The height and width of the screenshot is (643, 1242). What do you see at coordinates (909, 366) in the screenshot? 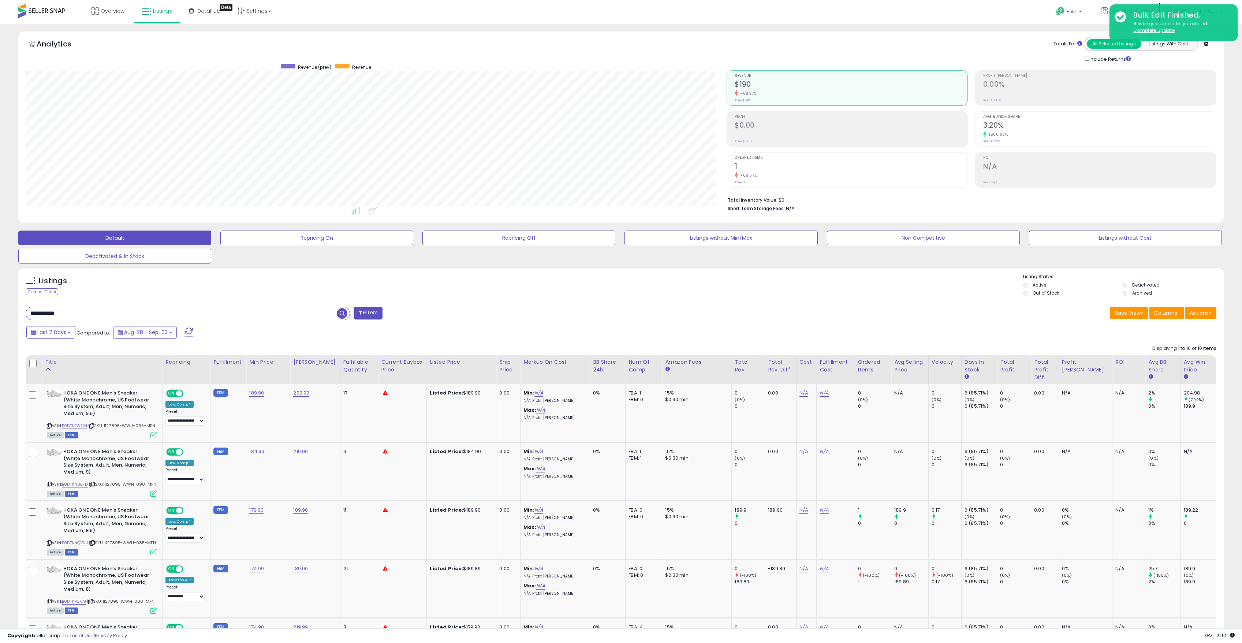
I see `div: Avg Selling Price` at bounding box center [909, 366].